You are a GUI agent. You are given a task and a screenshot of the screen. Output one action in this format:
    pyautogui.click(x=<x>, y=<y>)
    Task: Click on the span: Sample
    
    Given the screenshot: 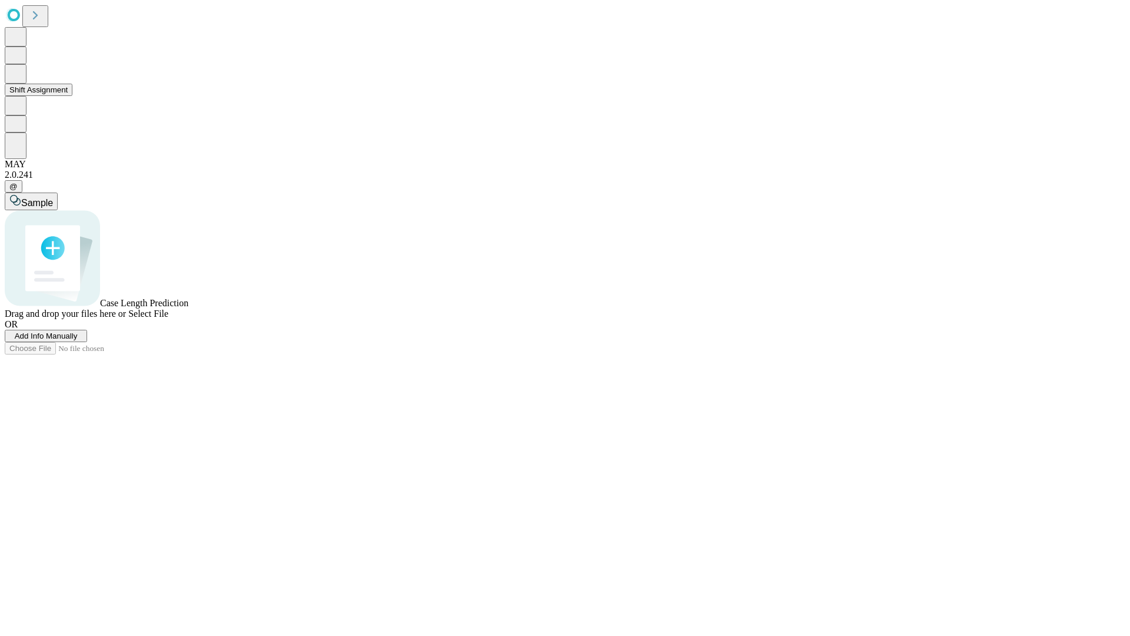 What is the action you would take?
    pyautogui.click(x=37, y=203)
    